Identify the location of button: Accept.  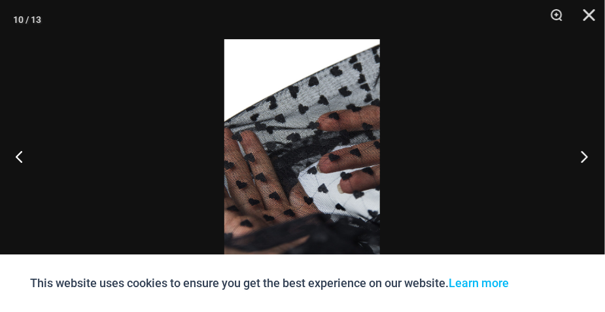
(547, 283).